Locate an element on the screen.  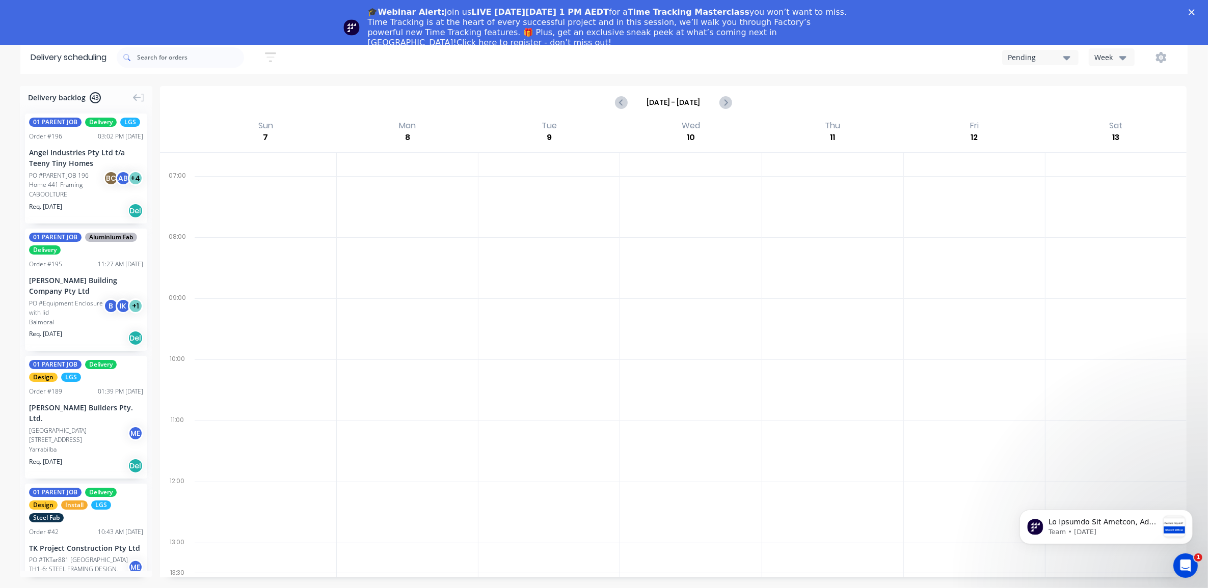
button: Week is located at coordinates (1111, 57).